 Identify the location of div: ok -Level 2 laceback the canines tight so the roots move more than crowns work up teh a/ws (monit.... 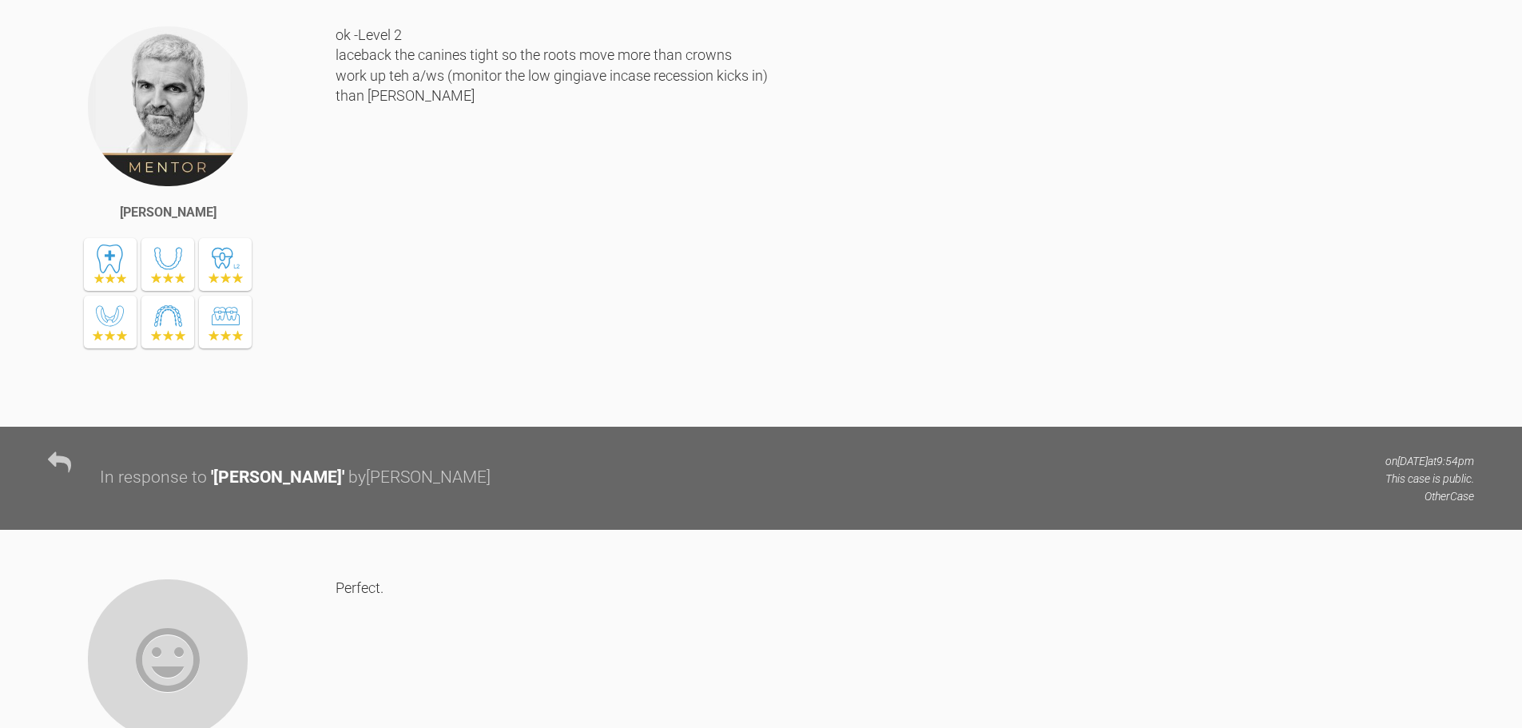
(904, 213).